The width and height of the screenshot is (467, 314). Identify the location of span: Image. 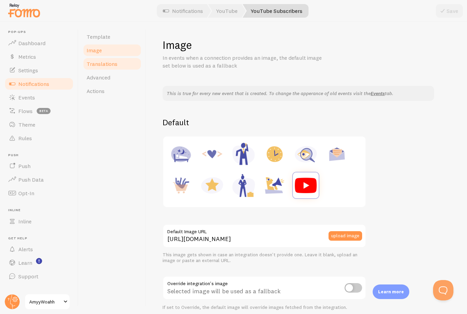
(94, 50).